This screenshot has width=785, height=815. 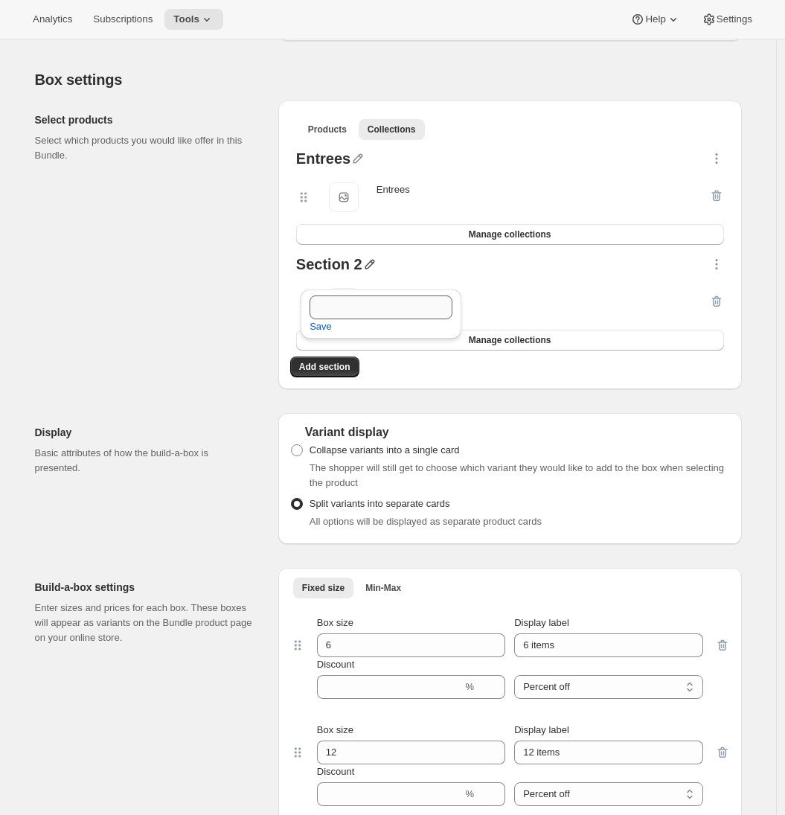 What do you see at coordinates (388, 80) in the screenshot?
I see `h2: Box settings` at bounding box center [388, 80].